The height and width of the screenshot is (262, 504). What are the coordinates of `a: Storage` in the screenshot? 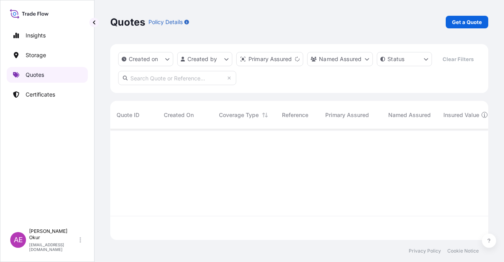 It's located at (47, 55).